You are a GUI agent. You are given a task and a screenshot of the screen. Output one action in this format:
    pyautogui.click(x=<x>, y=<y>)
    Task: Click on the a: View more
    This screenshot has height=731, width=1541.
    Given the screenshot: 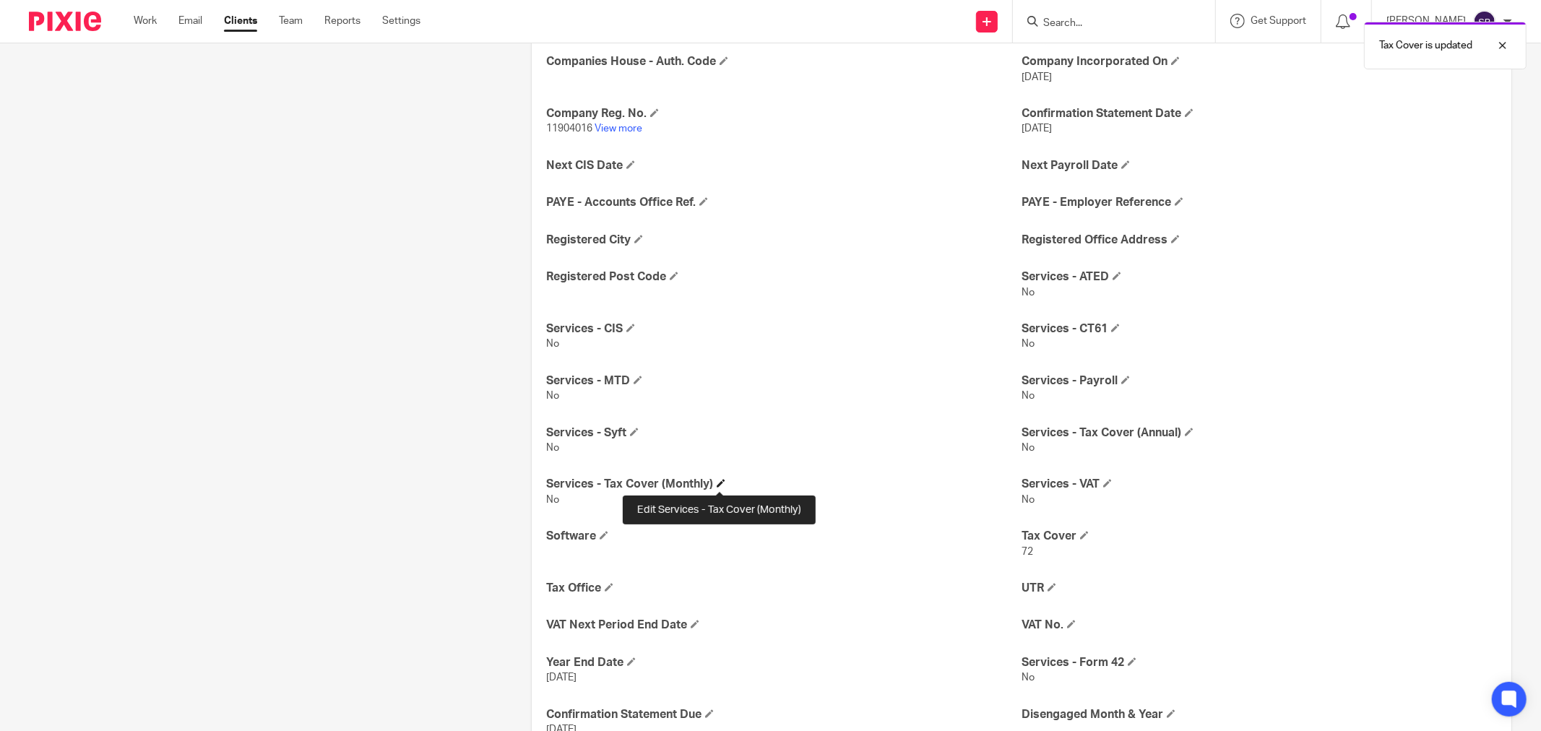 What is the action you would take?
    pyautogui.click(x=618, y=129)
    